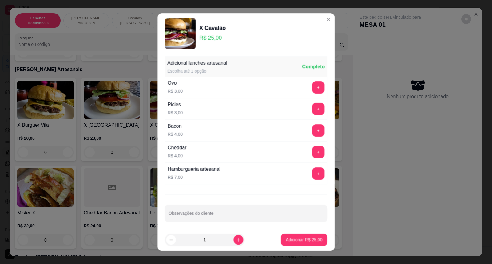 The image size is (492, 264). Describe the element at coordinates (246, 215) in the screenshot. I see `input: Observações do cliente` at that location.